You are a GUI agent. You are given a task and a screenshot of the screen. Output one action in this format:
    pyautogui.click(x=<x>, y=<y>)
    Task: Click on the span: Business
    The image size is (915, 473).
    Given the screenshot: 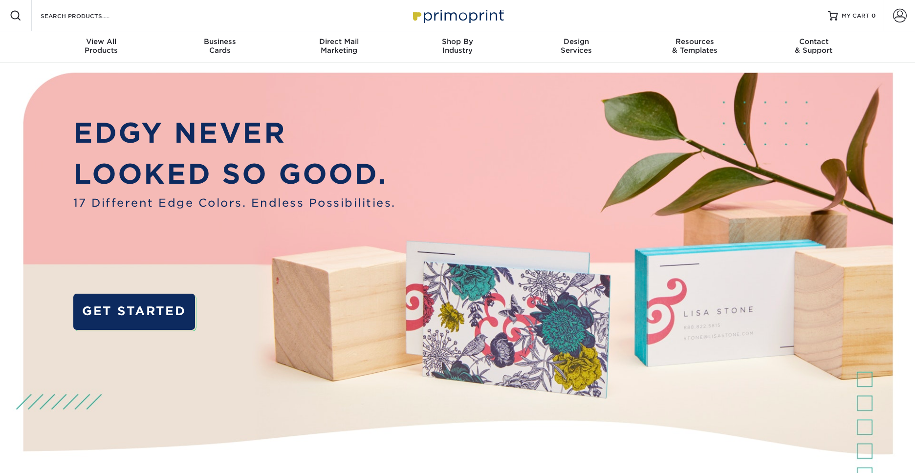 What is the action you would take?
    pyautogui.click(x=220, y=42)
    